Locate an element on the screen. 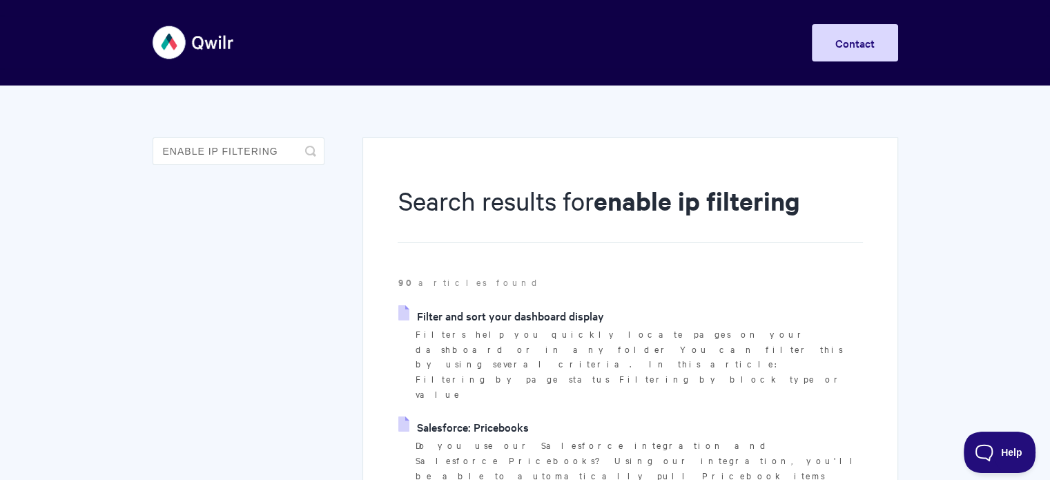 The width and height of the screenshot is (1050, 480). p: Filters help you quickly locate pages on your dashboard or in any folder You can filter this by u... is located at coordinates (639, 364).